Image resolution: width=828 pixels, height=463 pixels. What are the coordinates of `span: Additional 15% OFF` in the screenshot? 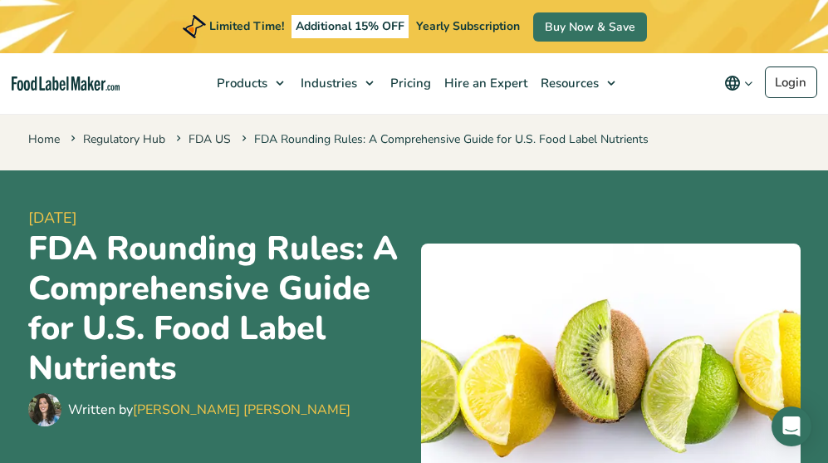 It's located at (350, 27).